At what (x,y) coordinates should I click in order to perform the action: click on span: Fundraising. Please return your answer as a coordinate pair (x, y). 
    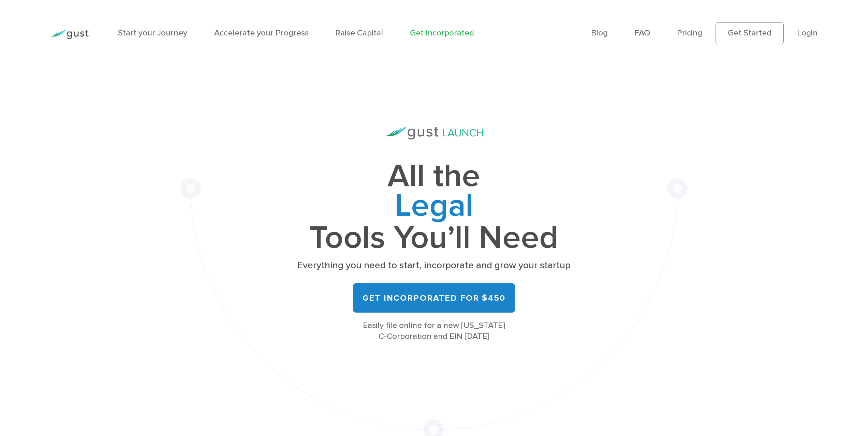
    Looking at the image, I should click on (434, 200).